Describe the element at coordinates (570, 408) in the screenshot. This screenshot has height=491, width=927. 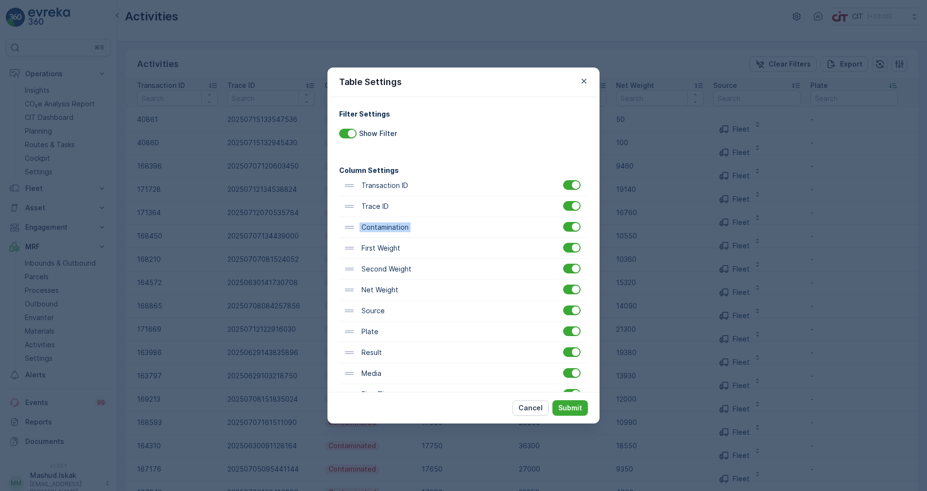
I see `p: Submit` at that location.